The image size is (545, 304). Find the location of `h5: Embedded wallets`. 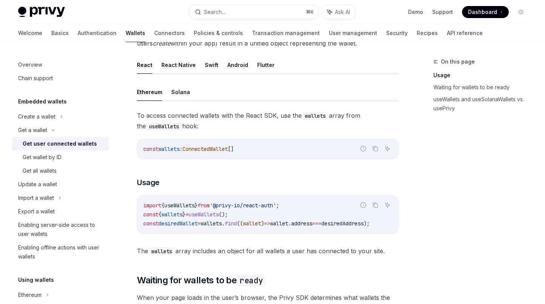

h5: Embedded wallets is located at coordinates (42, 102).